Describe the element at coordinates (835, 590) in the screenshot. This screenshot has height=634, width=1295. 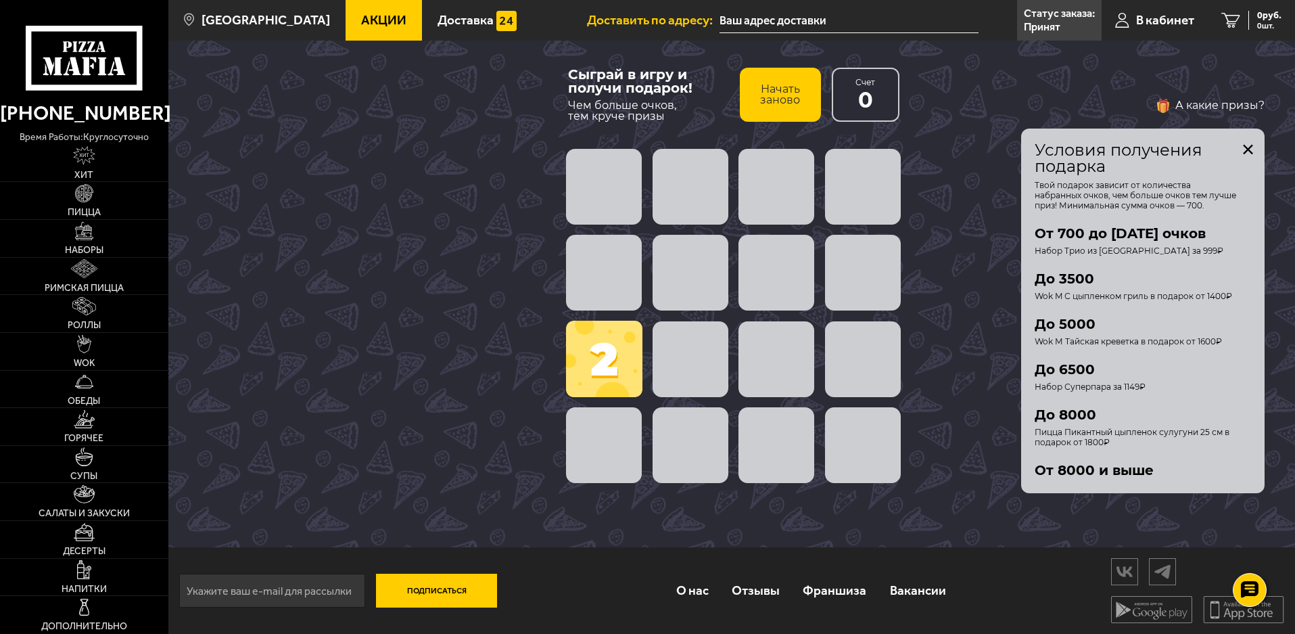
I see `a: Франшиза` at that location.